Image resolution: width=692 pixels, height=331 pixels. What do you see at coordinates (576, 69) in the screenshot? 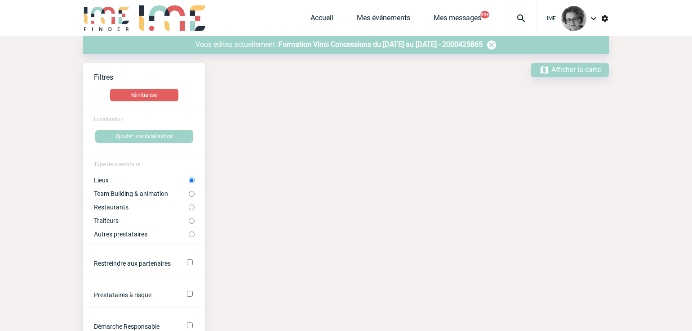
I see `span: Afficher la carte` at bounding box center [576, 69].